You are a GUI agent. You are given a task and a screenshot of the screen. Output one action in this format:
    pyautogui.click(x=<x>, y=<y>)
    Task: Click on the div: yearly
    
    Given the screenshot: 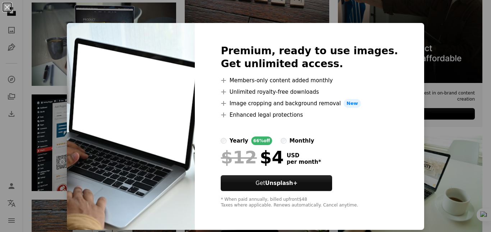 What is the action you would take?
    pyautogui.click(x=238, y=141)
    